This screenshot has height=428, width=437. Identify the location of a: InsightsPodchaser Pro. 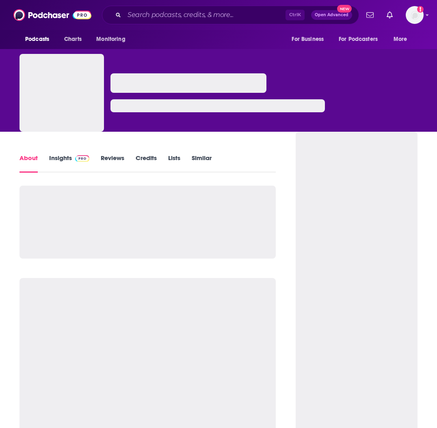
(69, 164).